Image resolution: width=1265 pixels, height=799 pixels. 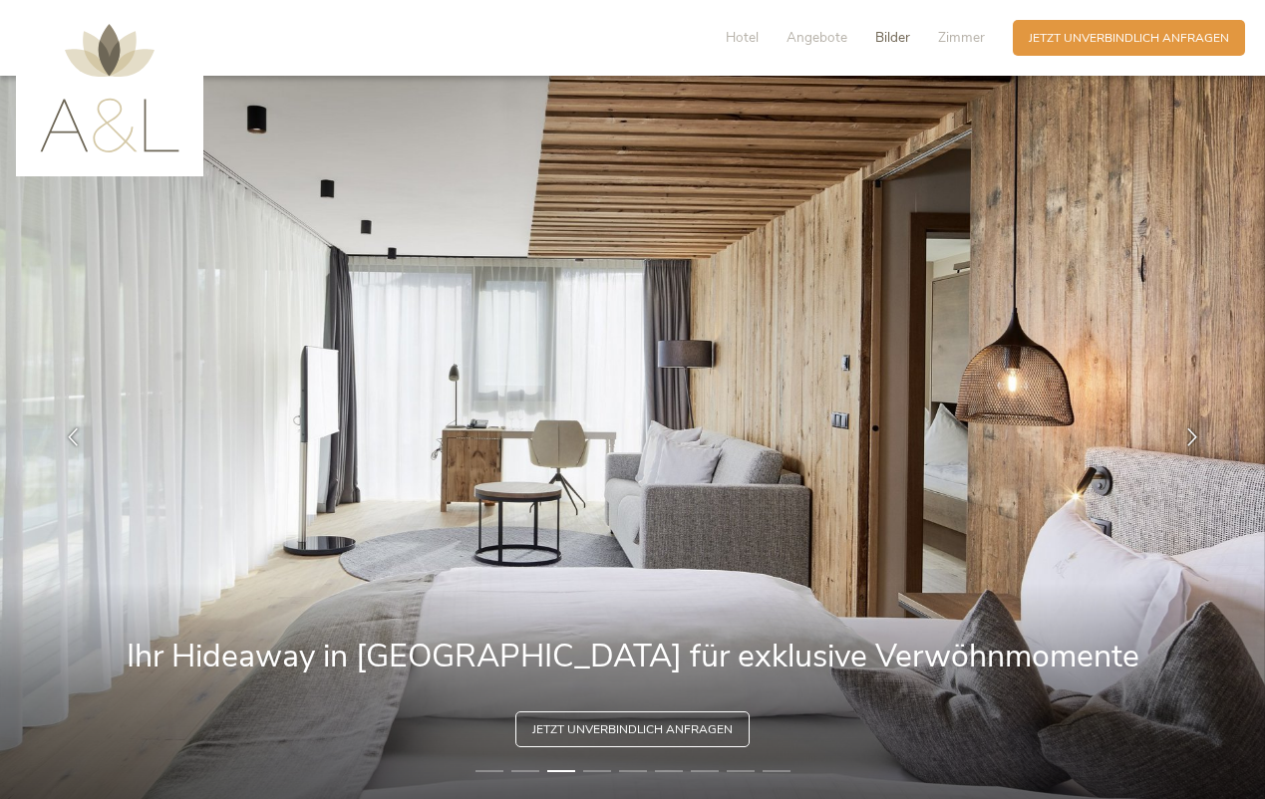 I want to click on span: Zimmer, so click(x=961, y=37).